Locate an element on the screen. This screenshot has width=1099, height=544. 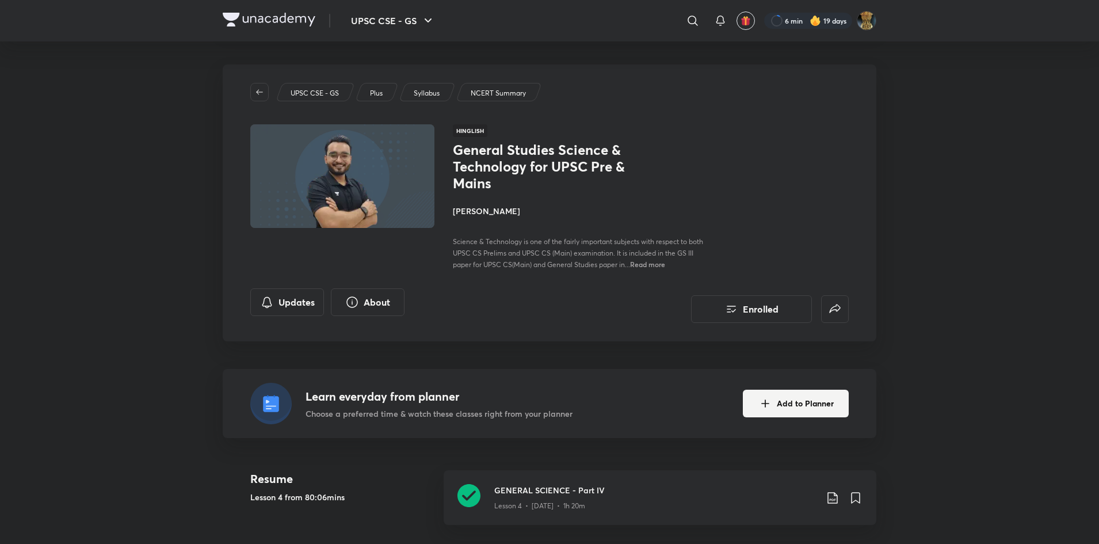
span: Science & Technology is one of the fairly important subjects with respect to both UPSC CS Prelims... is located at coordinates (578, 253).